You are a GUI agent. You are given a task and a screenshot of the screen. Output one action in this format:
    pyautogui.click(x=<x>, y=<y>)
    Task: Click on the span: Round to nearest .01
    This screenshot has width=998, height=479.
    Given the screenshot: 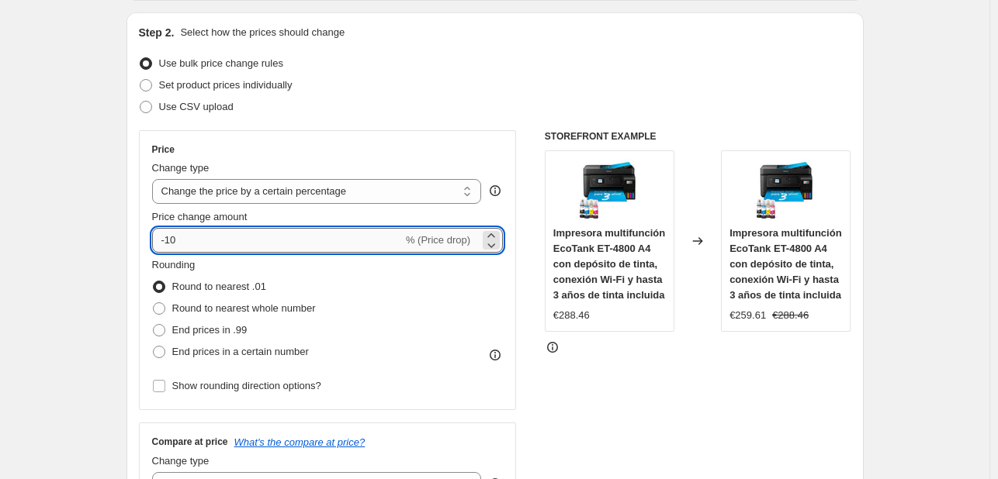 What is the action you would take?
    pyautogui.click(x=219, y=286)
    